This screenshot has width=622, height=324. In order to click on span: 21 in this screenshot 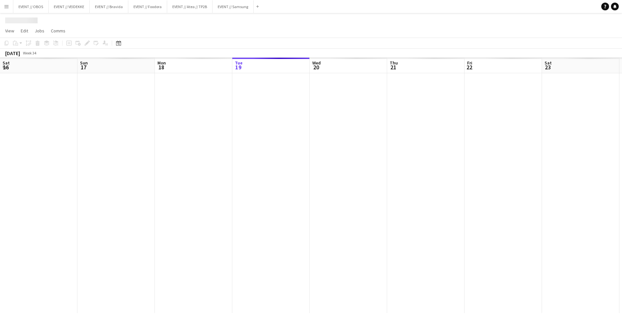, I will do `click(393, 67)`.